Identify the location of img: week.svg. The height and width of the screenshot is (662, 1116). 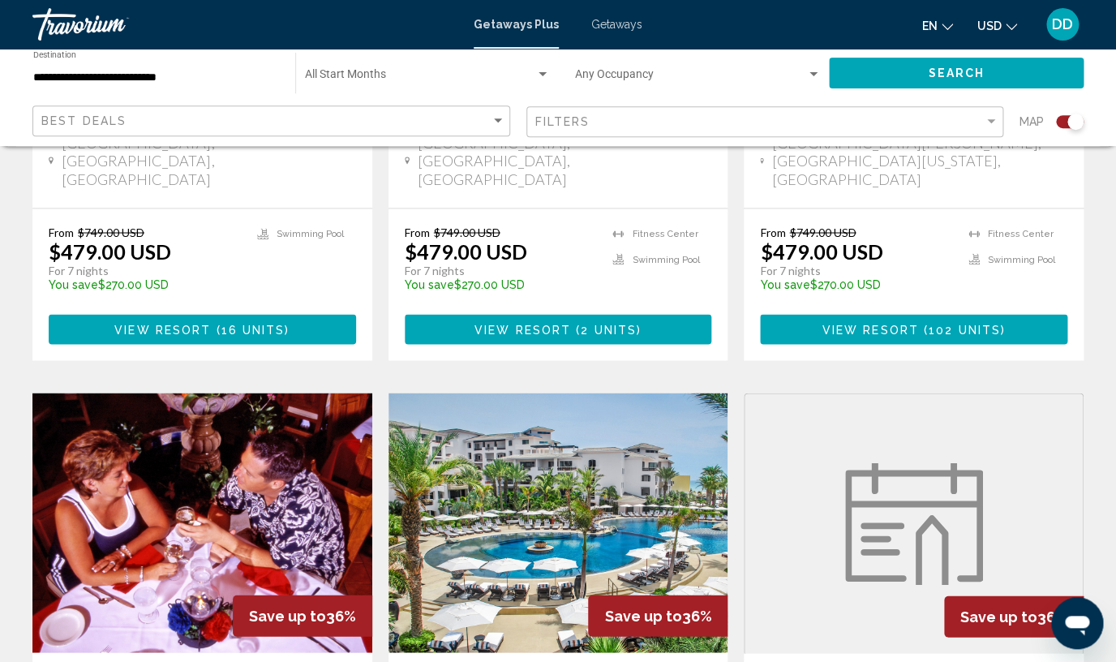
(914, 523).